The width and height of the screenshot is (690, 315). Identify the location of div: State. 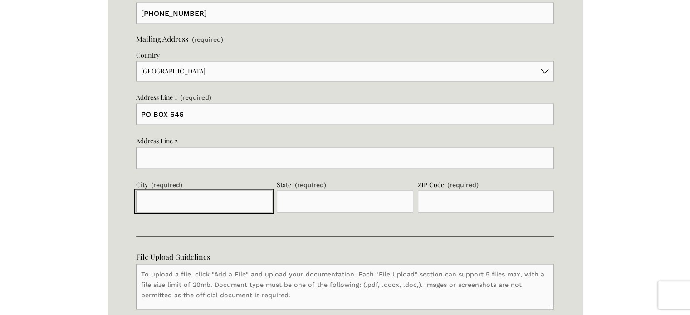
(345, 185).